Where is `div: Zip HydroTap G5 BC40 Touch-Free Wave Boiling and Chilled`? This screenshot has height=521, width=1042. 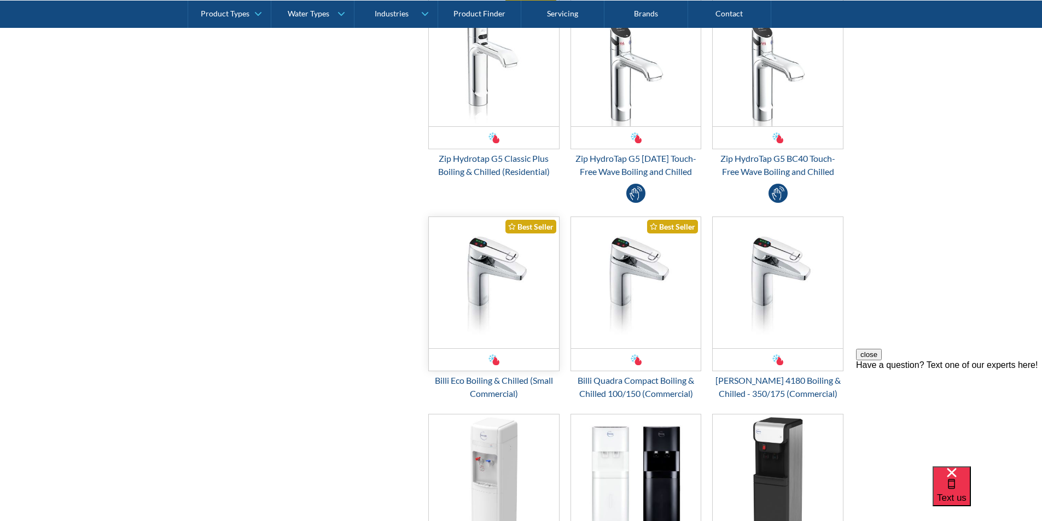 div: Zip HydroTap G5 BC40 Touch-Free Wave Boiling and Chilled is located at coordinates (778, 165).